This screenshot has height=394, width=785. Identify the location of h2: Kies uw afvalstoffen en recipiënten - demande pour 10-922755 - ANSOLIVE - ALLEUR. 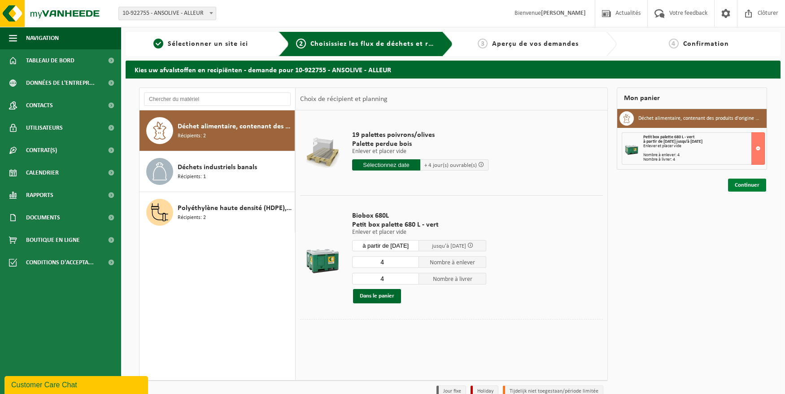
(453, 69).